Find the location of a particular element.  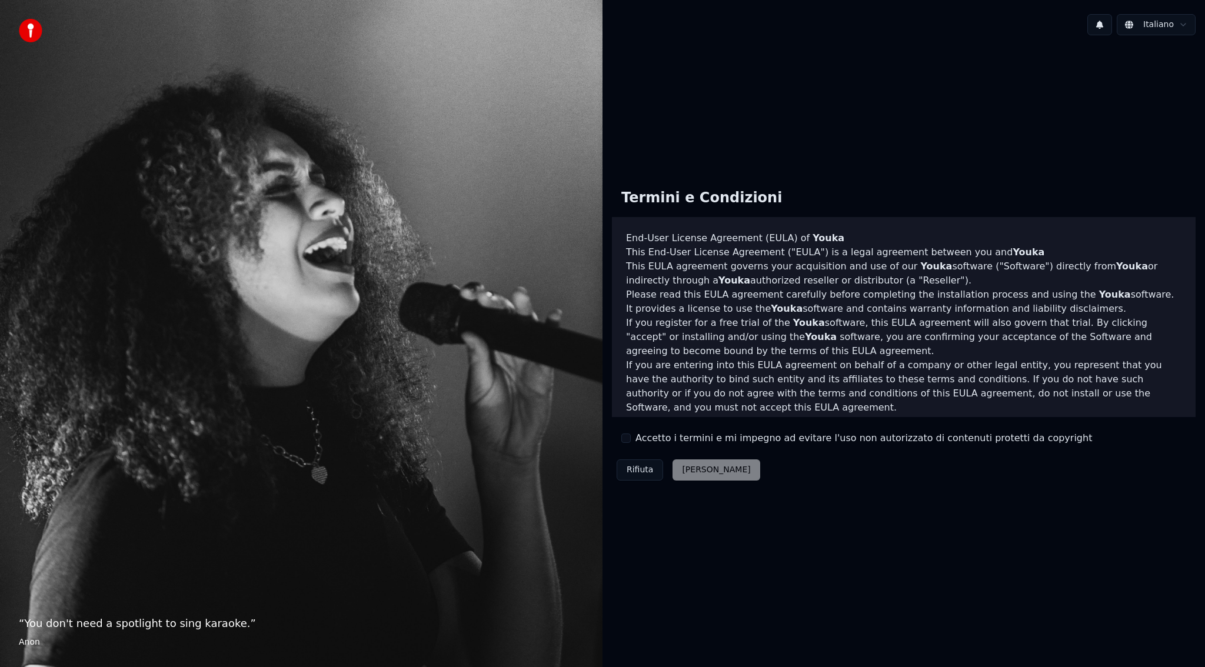

h3: End-User License Agreement (EULA) of is located at coordinates (904, 238).